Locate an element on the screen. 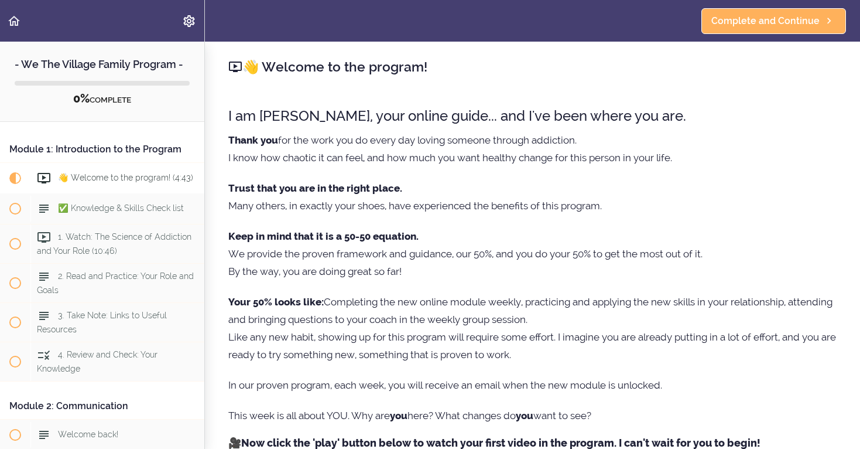 This screenshot has width=860, height=449. span: Complete and Continue is located at coordinates (765, 21).